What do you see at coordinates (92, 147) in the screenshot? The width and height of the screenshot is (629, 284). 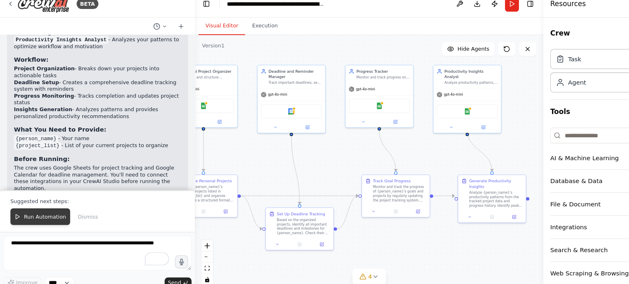 I see `li: - List of your current projects to organize` at bounding box center [92, 147].